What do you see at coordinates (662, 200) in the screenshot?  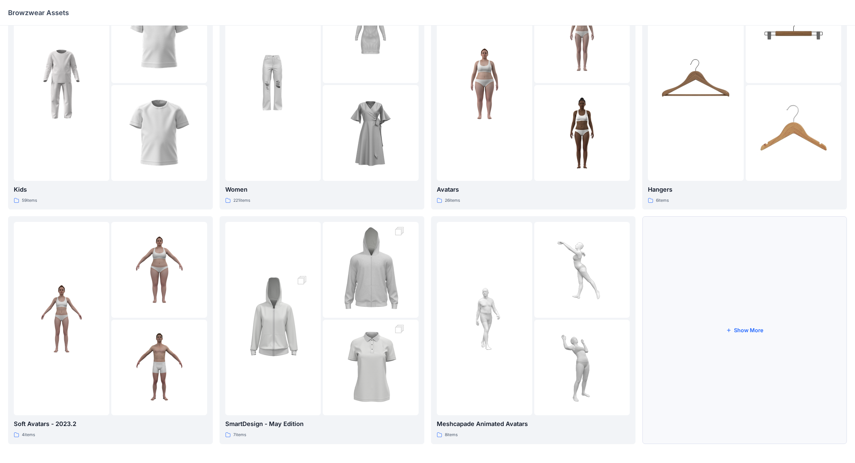 I see `p: 6 items` at bounding box center [662, 200].